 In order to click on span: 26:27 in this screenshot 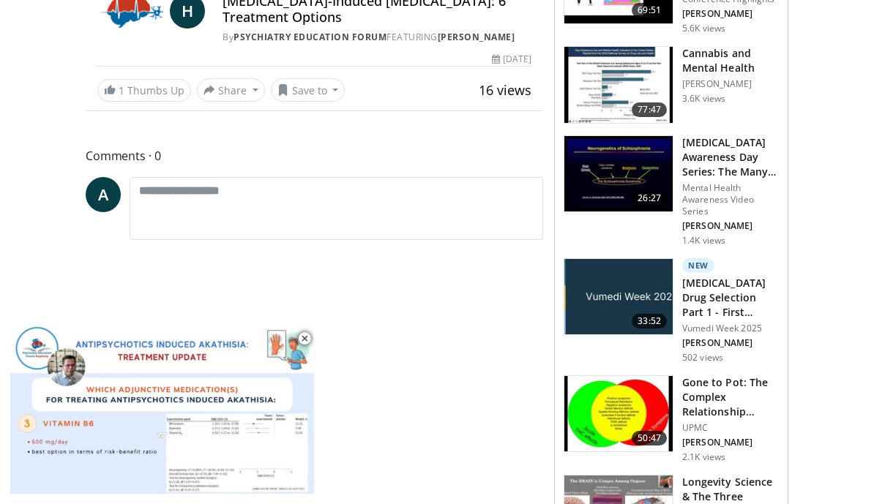, I will do `click(649, 198)`.